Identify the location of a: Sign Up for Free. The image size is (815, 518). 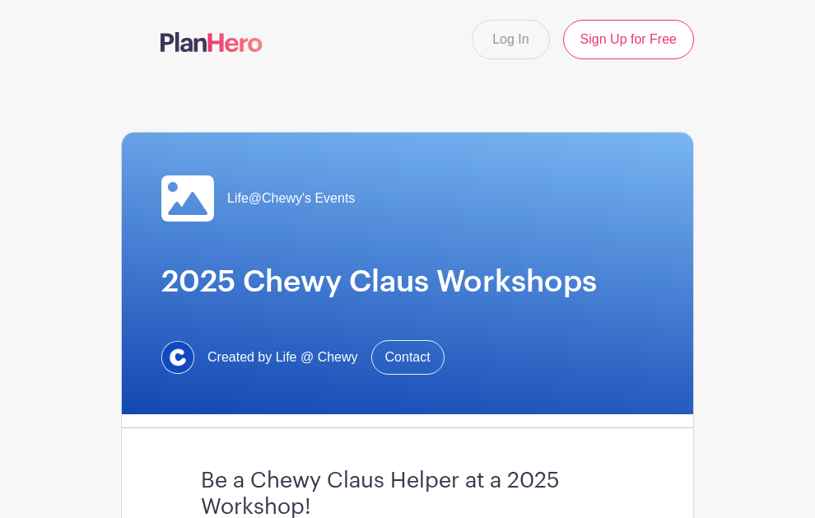
(628, 40).